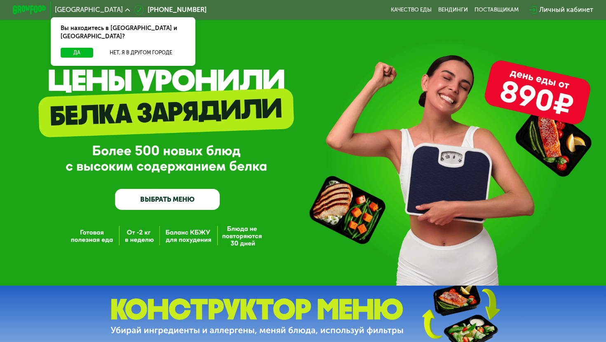 The height and width of the screenshot is (342, 606). What do you see at coordinates (167, 199) in the screenshot?
I see `a: ВЫБРАТЬ МЕНЮ` at bounding box center [167, 199].